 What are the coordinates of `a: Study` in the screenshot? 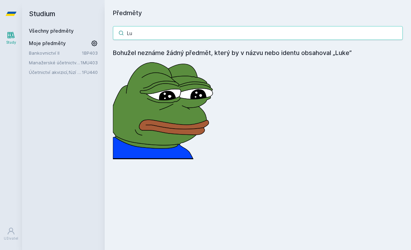 It's located at (11, 38).